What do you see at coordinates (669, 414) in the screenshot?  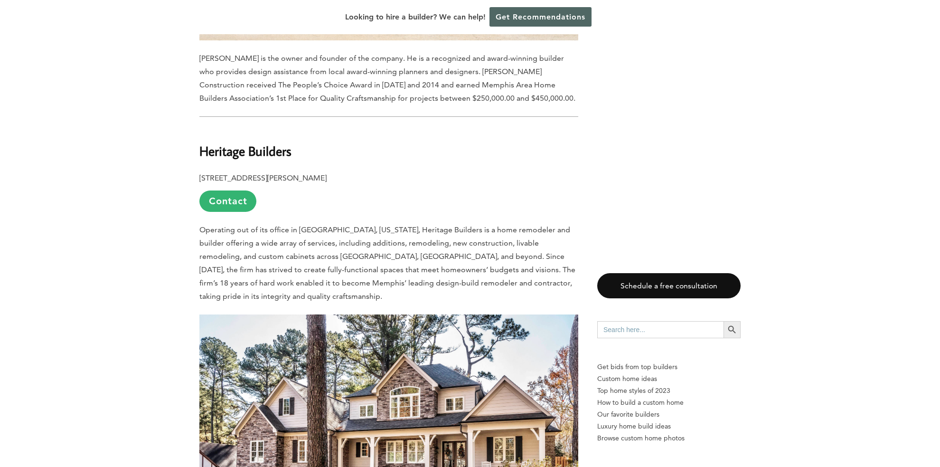 I see `a: Our favorite builders` at bounding box center [669, 414].